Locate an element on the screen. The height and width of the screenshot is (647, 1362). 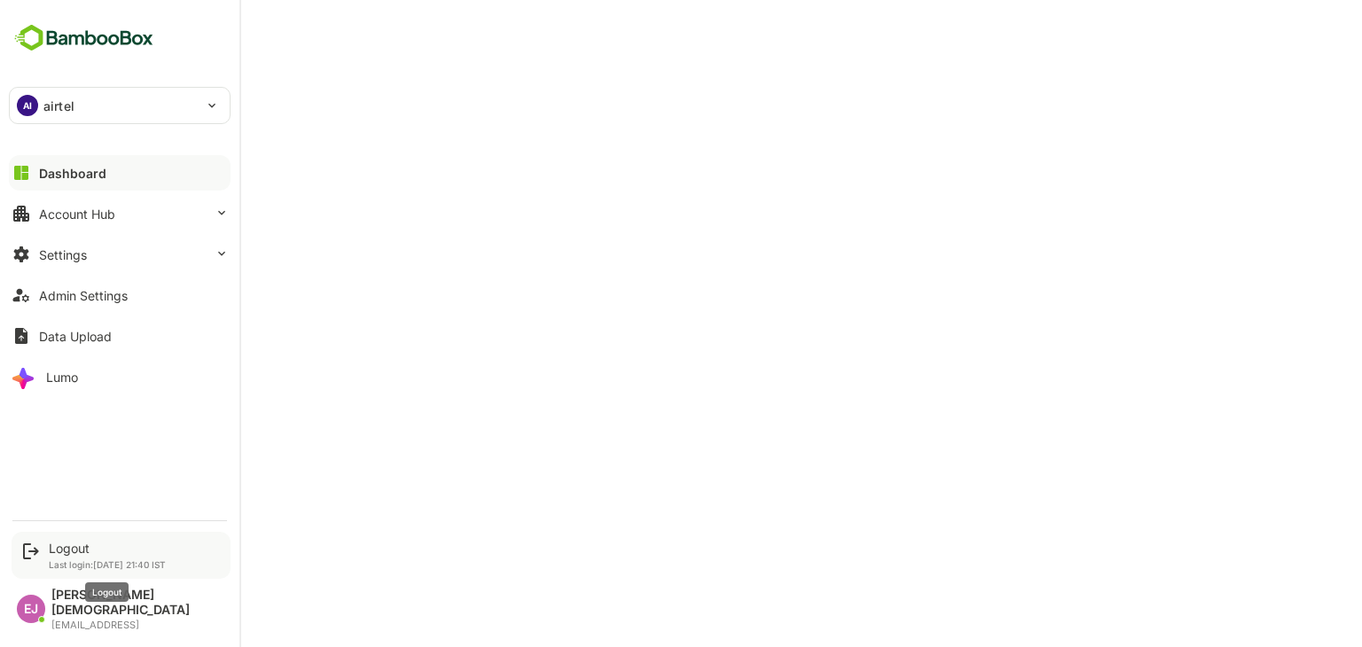
button: Dashboard is located at coordinates (120, 173).